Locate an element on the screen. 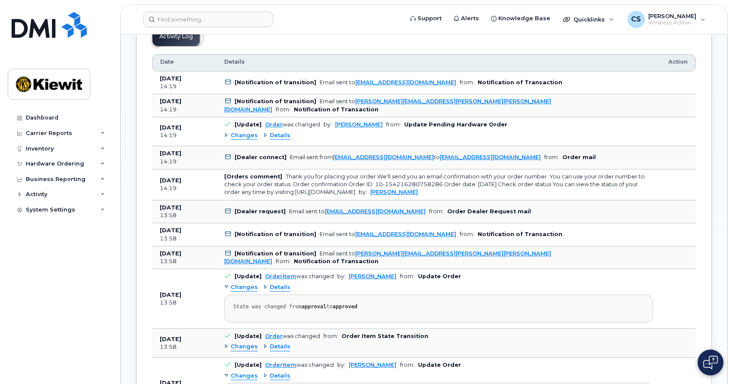 The height and width of the screenshot is (384, 732). strong: approved is located at coordinates (345, 306).